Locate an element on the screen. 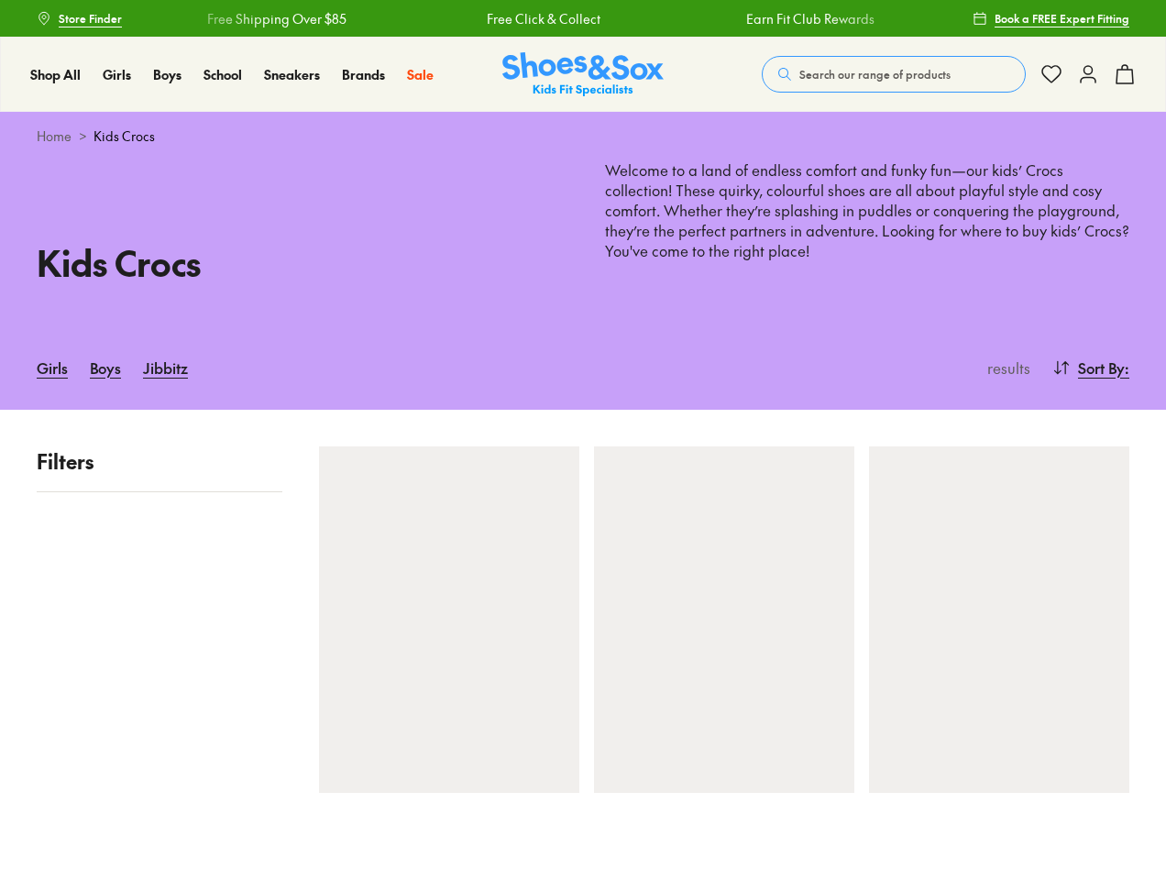 This screenshot has width=1166, height=880. a: Jibbitz is located at coordinates (165, 368).